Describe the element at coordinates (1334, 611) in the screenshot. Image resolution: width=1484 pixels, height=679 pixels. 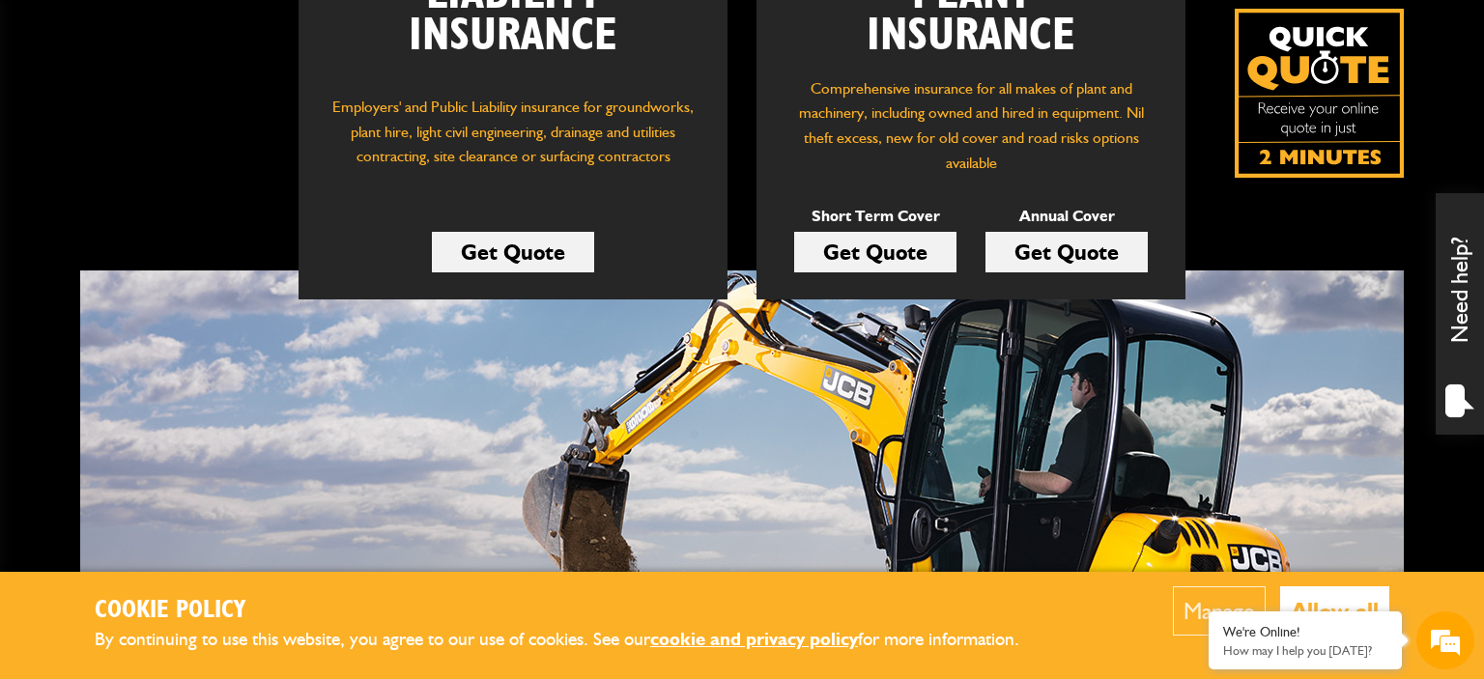
I see `button: Allow all` at that location.